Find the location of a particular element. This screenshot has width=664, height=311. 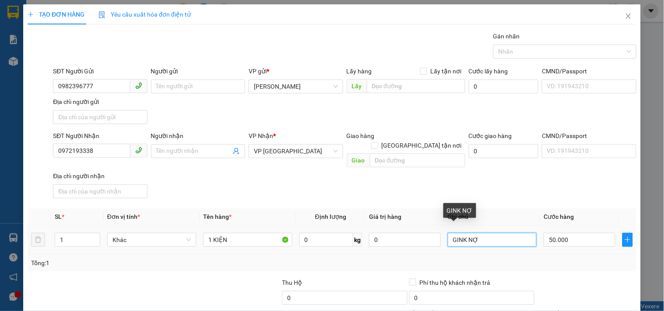

span: Thu Hộ is located at coordinates (292, 283).